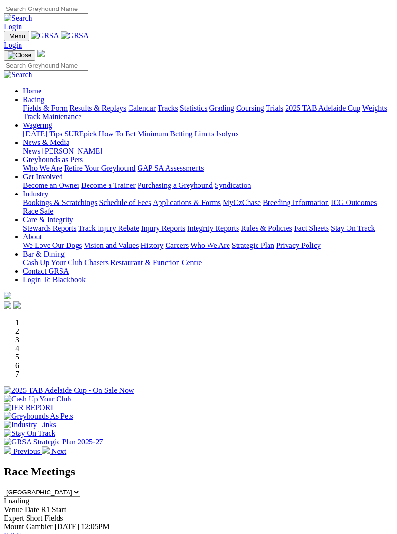 The image size is (397, 534). I want to click on a: Wagering, so click(38, 125).